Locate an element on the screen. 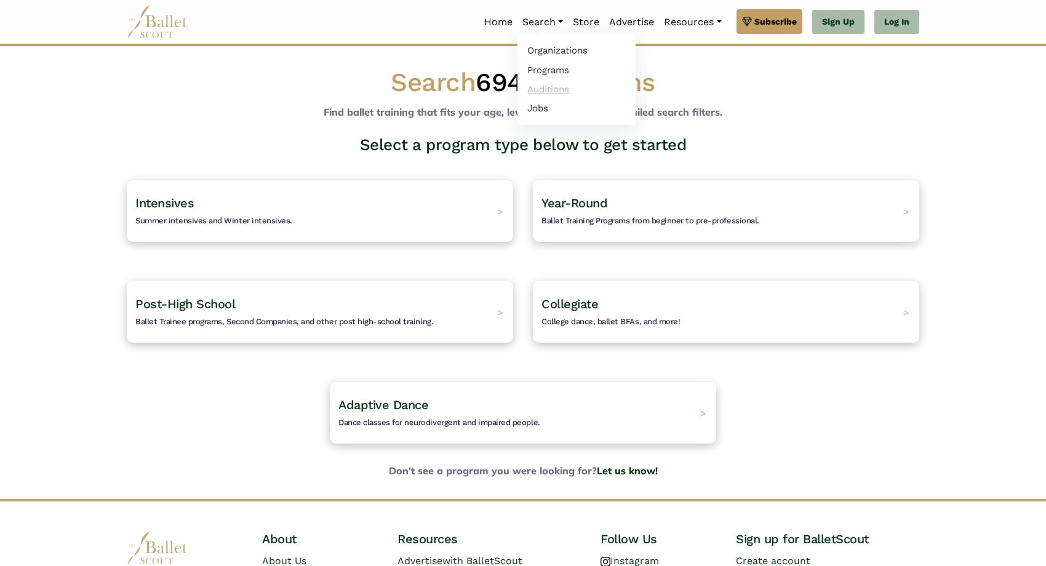 Image resolution: width=1046 pixels, height=566 pixels. span: Year-Round is located at coordinates (574, 203).